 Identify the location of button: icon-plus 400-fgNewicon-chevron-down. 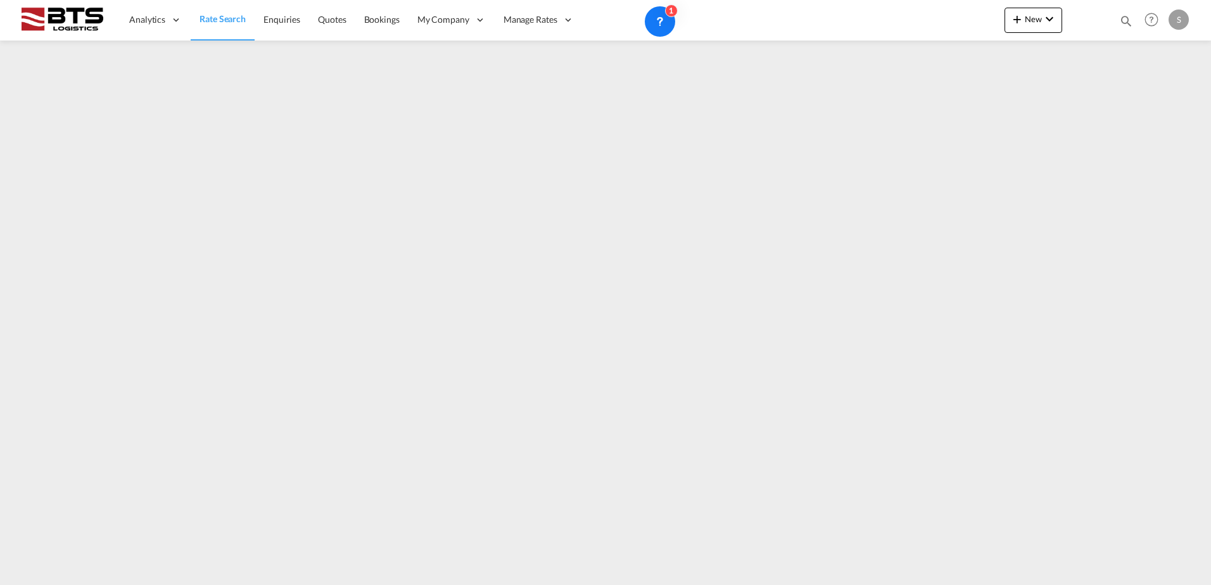
(1033, 20).